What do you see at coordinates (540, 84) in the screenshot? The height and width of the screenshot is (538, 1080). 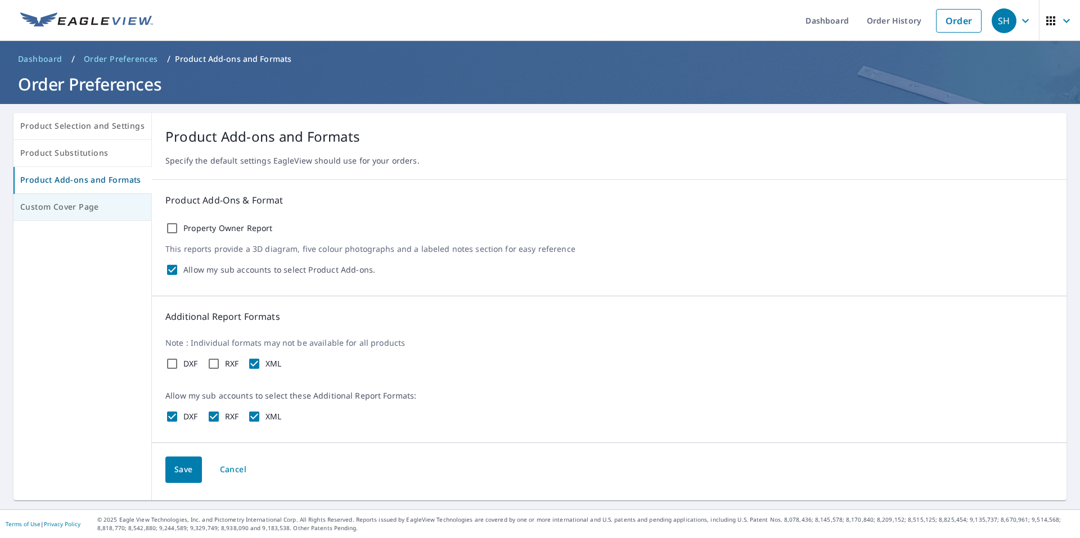 I see `h1: Order Preferences` at bounding box center [540, 84].